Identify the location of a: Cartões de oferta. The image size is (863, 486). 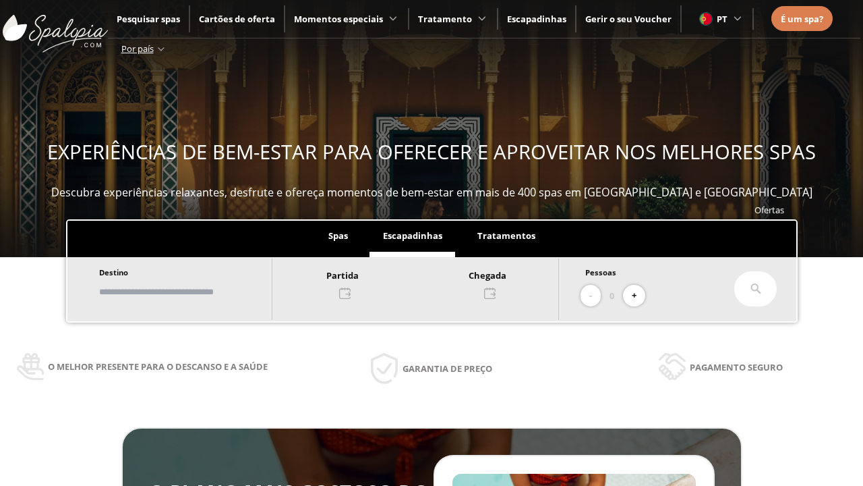
(237, 19).